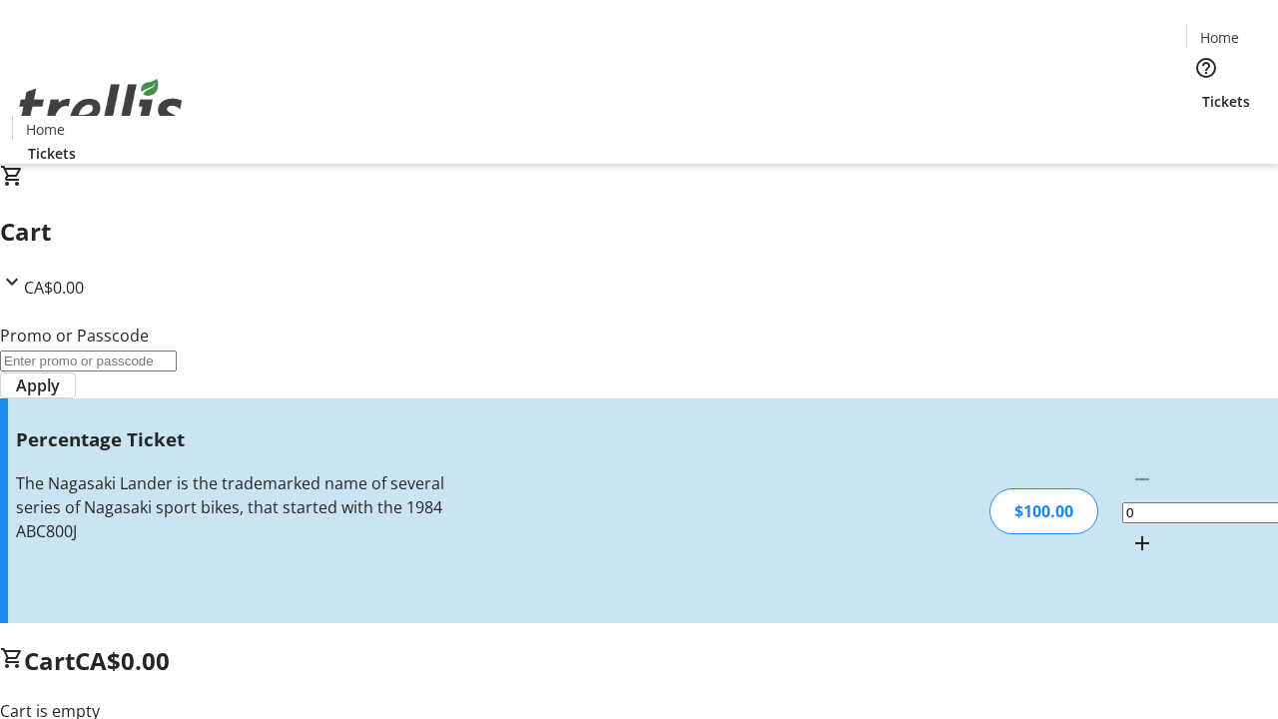 The image size is (1278, 719). What do you see at coordinates (1143, 543) in the screenshot?
I see `button: Increment by one` at bounding box center [1143, 543].